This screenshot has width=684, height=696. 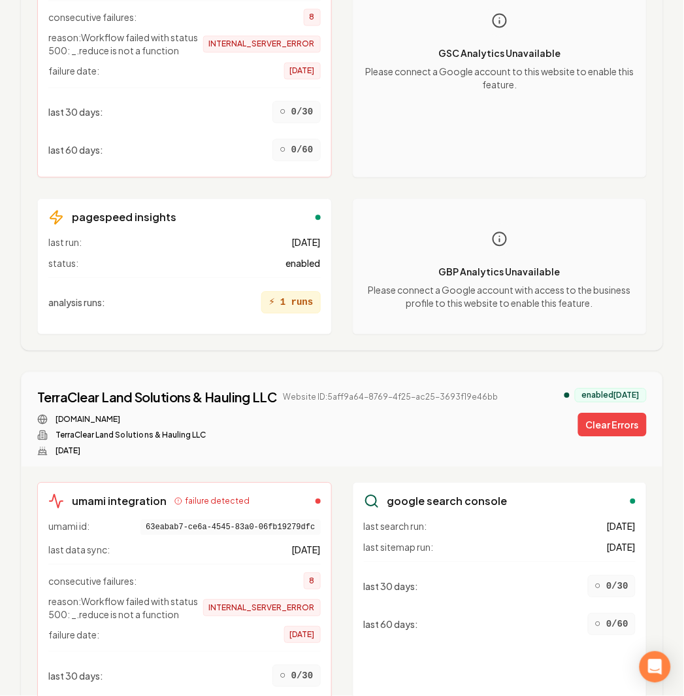 What do you see at coordinates (119, 501) in the screenshot?
I see `h3: umami integration` at bounding box center [119, 501].